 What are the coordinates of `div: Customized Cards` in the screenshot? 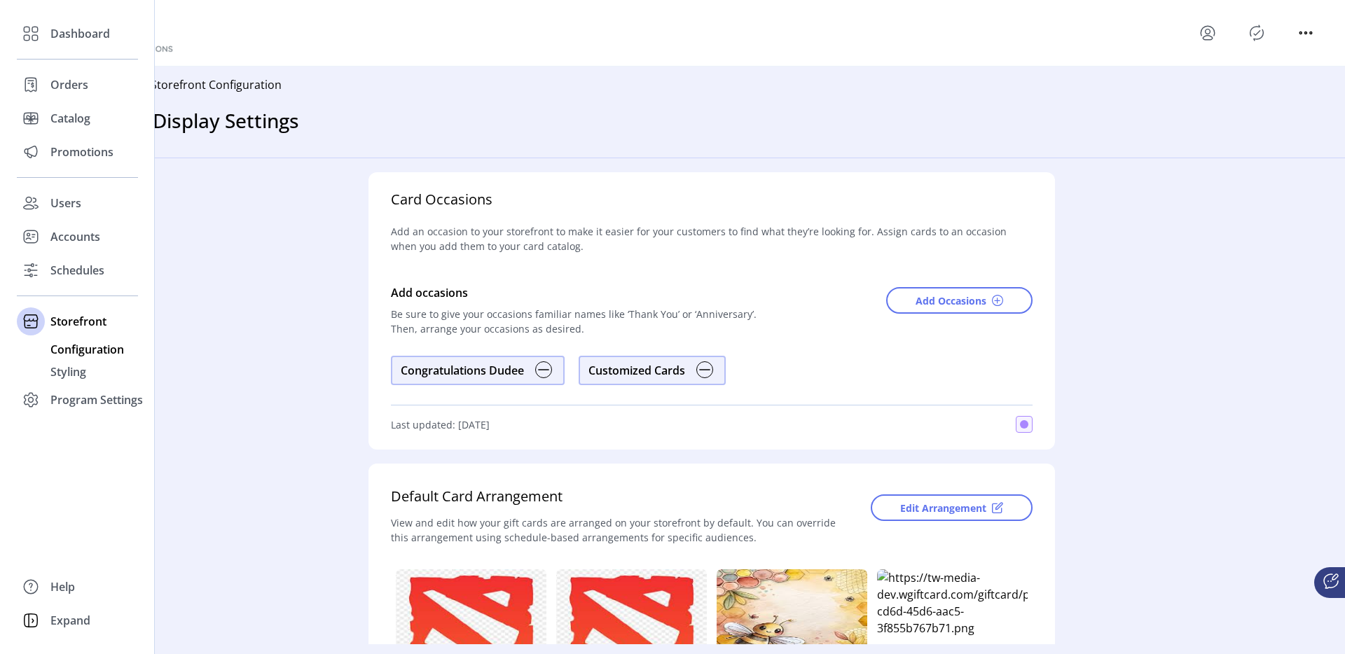 It's located at (637, 371).